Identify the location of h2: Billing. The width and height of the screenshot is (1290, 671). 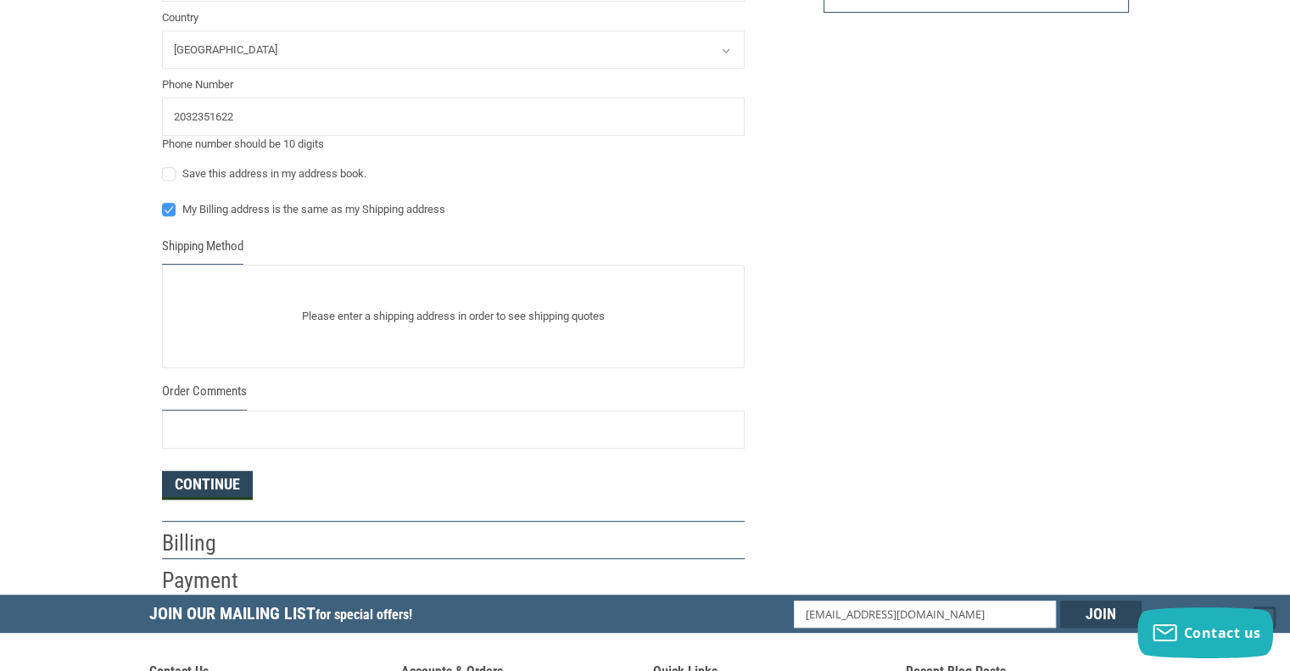
(211, 543).